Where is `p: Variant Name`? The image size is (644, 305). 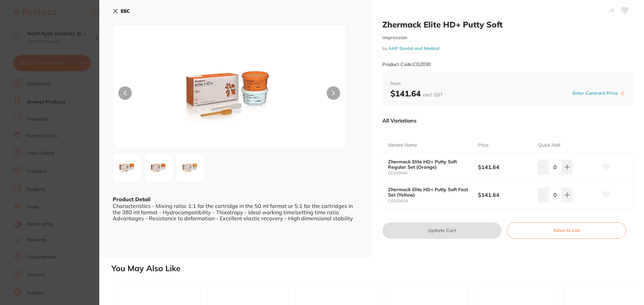 p: Variant Name is located at coordinates (402, 146).